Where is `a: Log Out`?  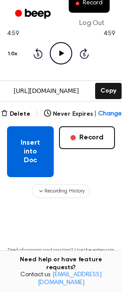
a: Log Out is located at coordinates (91, 23).